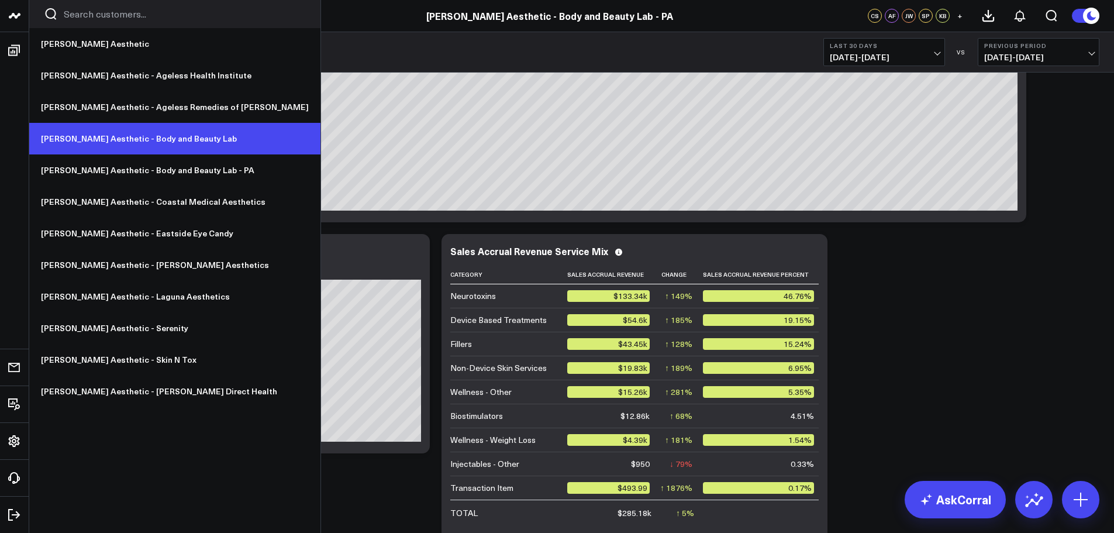 The height and width of the screenshot is (533, 1114). What do you see at coordinates (473, 296) in the screenshot?
I see `div: Neurotoxins` at bounding box center [473, 296].